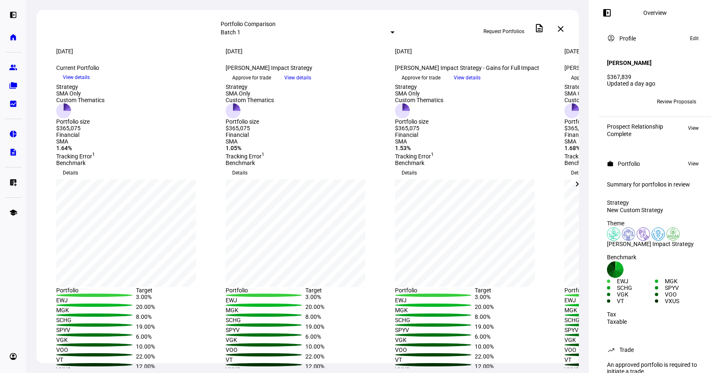 Image resolution: width=721 pixels, height=373 pixels. I want to click on div: Prospect Relationship, so click(635, 126).